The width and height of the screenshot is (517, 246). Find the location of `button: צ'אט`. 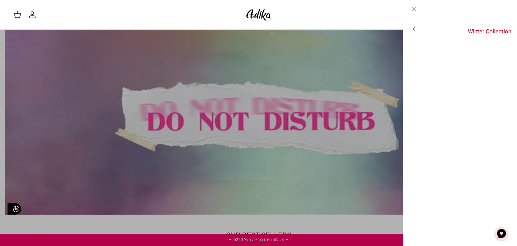

button: צ'אט is located at coordinates (502, 234).